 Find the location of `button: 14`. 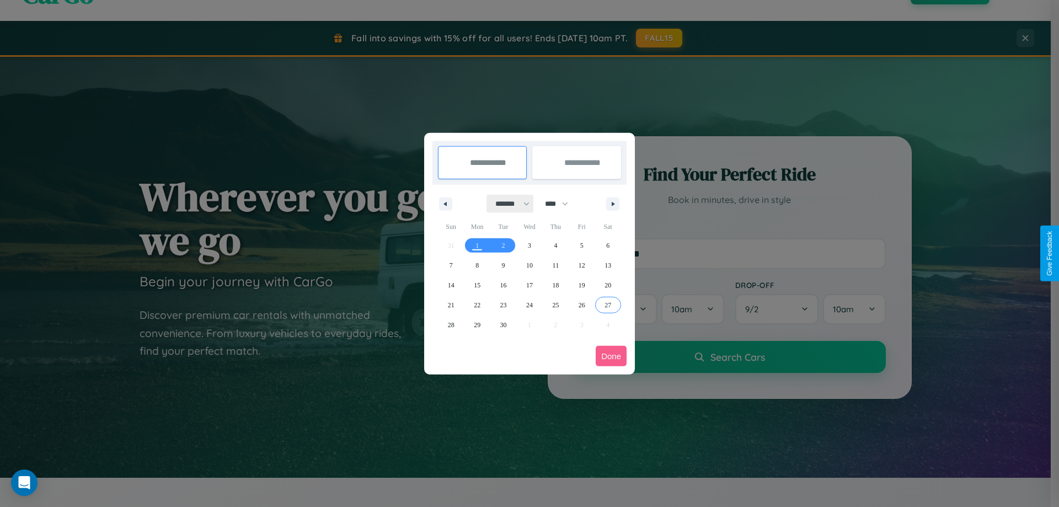

button: 14 is located at coordinates (451, 285).